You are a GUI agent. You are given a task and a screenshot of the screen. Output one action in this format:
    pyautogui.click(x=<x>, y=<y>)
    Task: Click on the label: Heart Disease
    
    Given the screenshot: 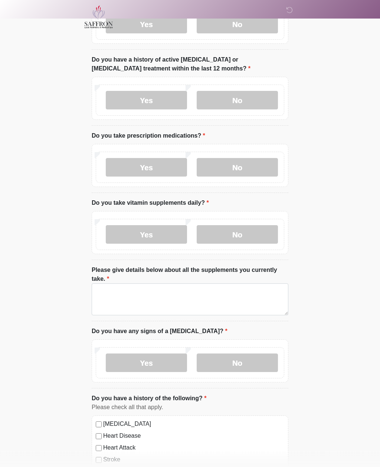 What is the action you would take?
    pyautogui.click(x=194, y=436)
    